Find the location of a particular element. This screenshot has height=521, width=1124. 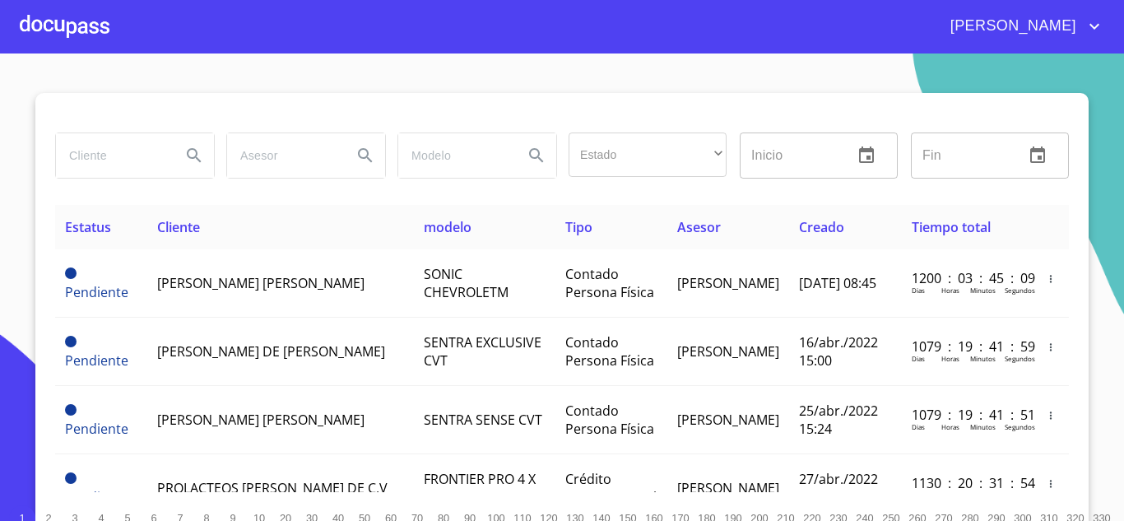

span: Estatus is located at coordinates (88, 227).